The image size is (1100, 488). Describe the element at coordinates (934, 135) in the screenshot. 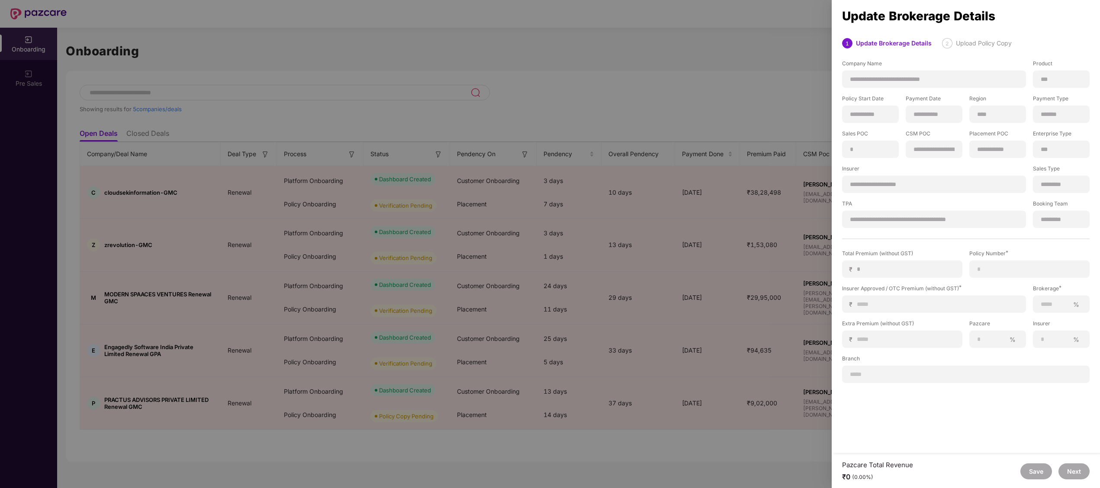

I see `label: CSM POC` at that location.